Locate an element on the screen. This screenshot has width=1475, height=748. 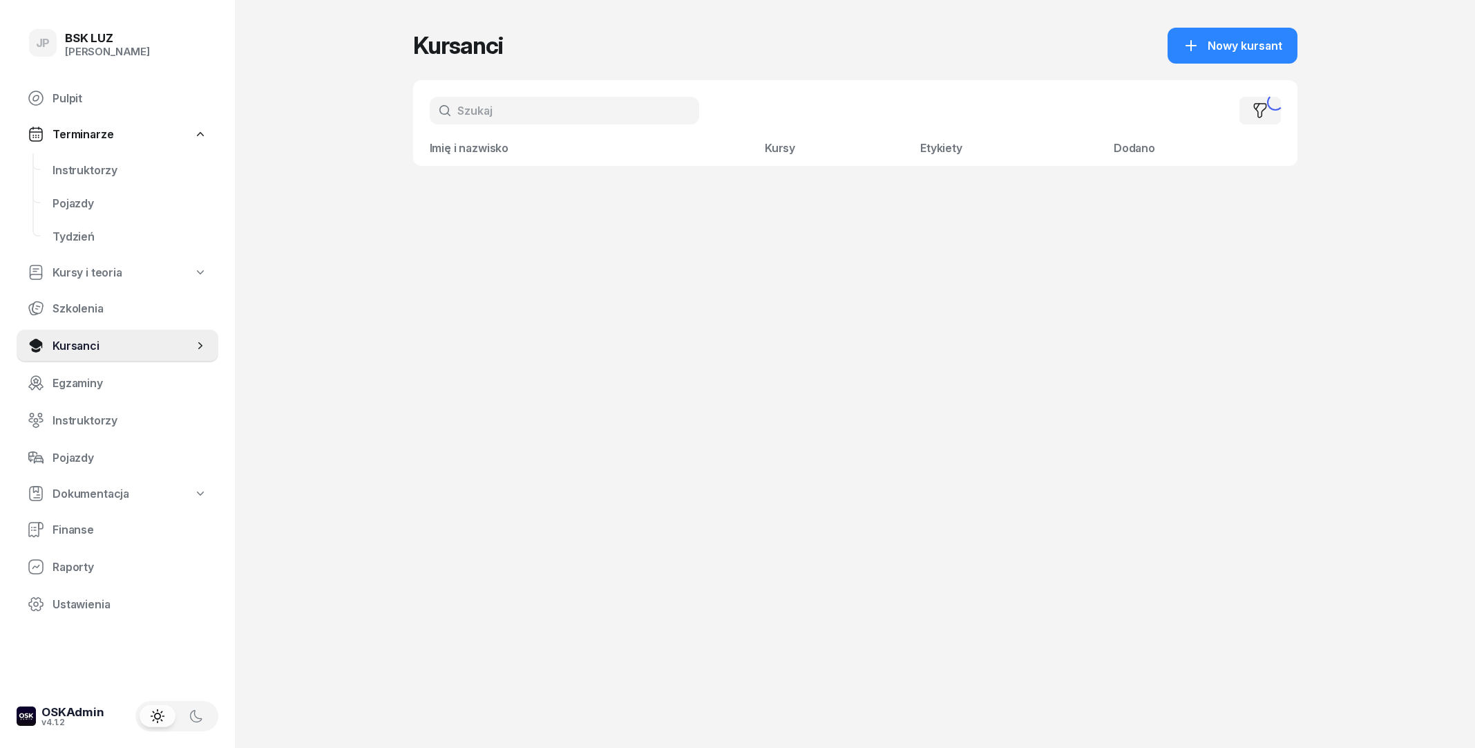
span: Dokumentacja is located at coordinates (91, 493).